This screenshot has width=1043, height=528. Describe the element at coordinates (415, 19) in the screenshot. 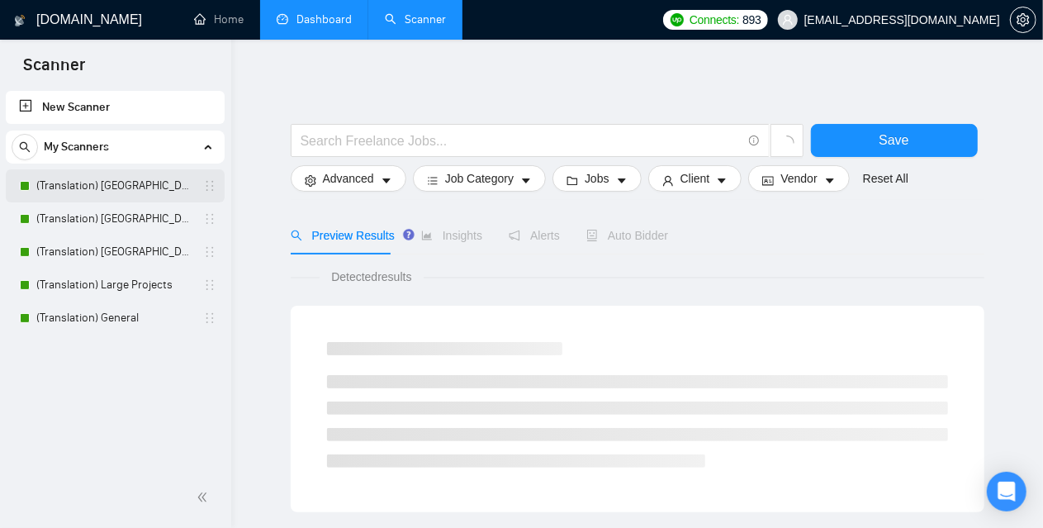

I see `a: searchScanner` at that location.